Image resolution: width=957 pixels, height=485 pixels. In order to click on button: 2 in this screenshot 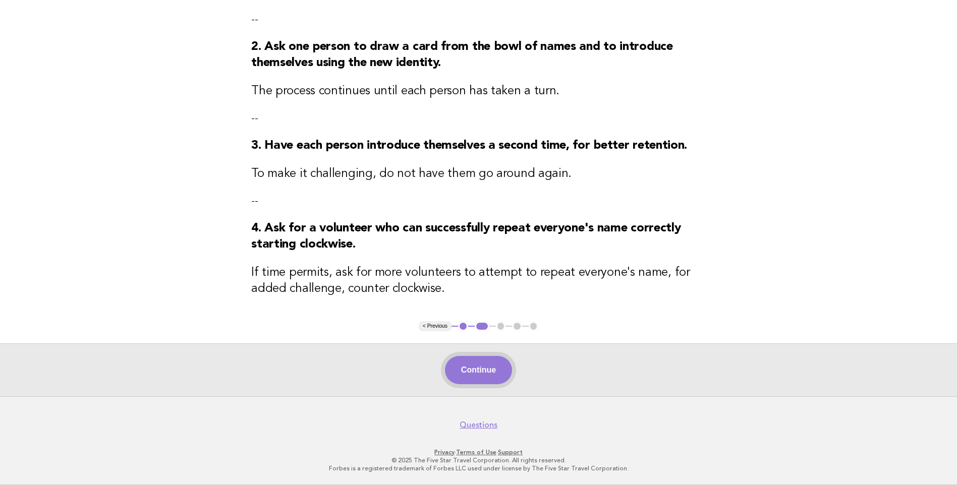, I will do `click(482, 326)`.